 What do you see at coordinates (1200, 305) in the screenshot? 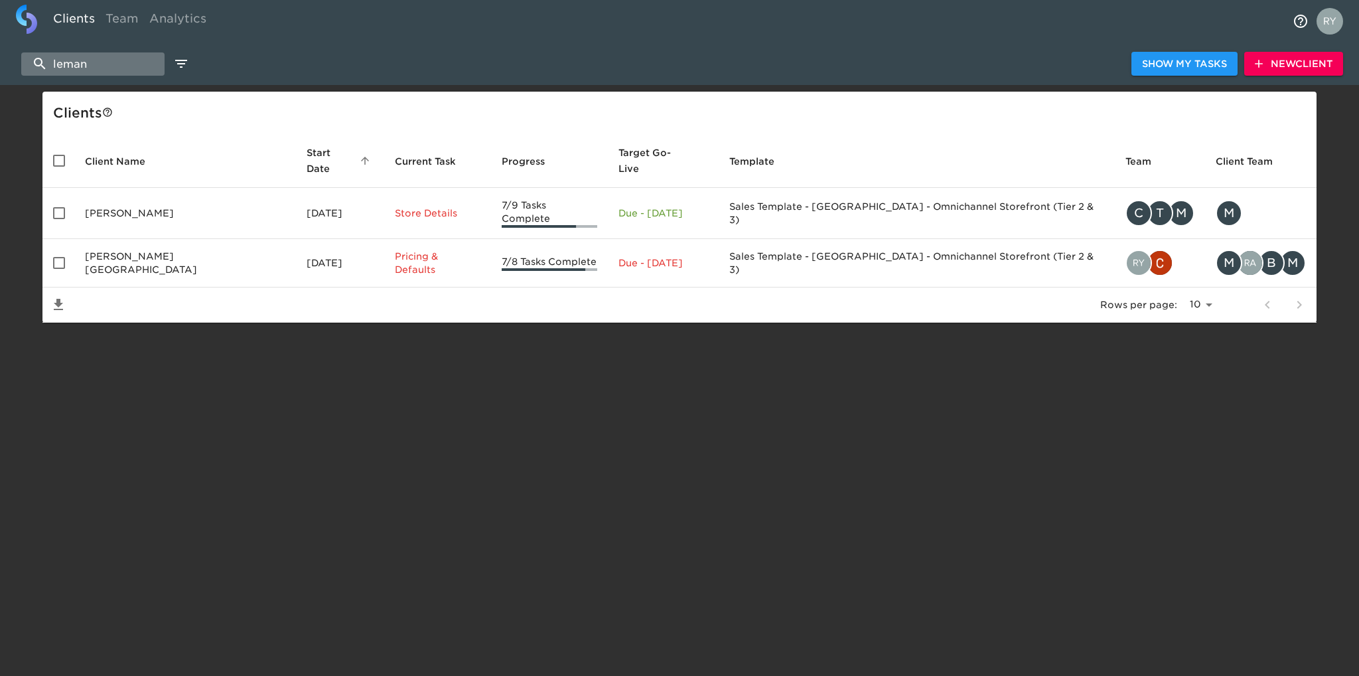
I see `select: rows per page` at bounding box center [1200, 305].